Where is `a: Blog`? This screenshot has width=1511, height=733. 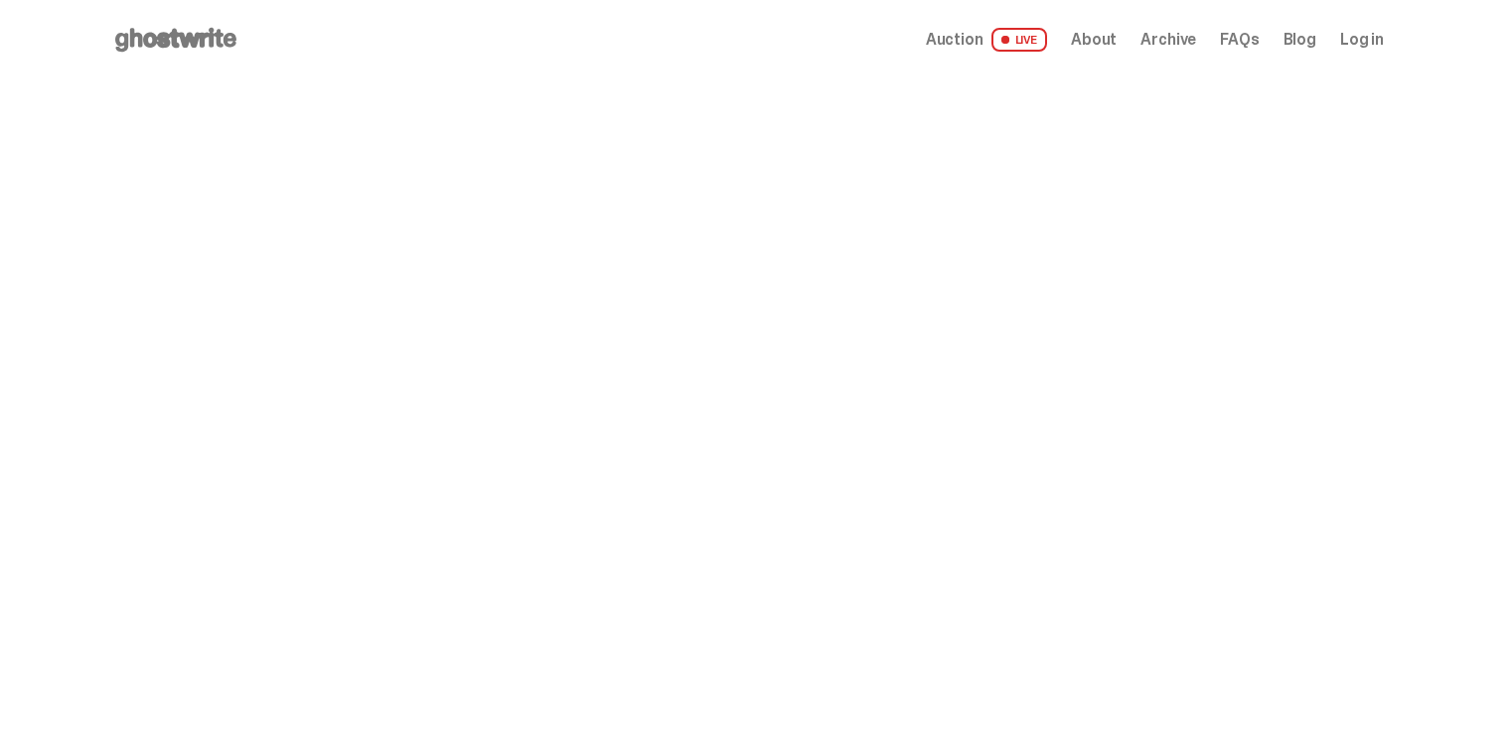 a: Blog is located at coordinates (1299, 40).